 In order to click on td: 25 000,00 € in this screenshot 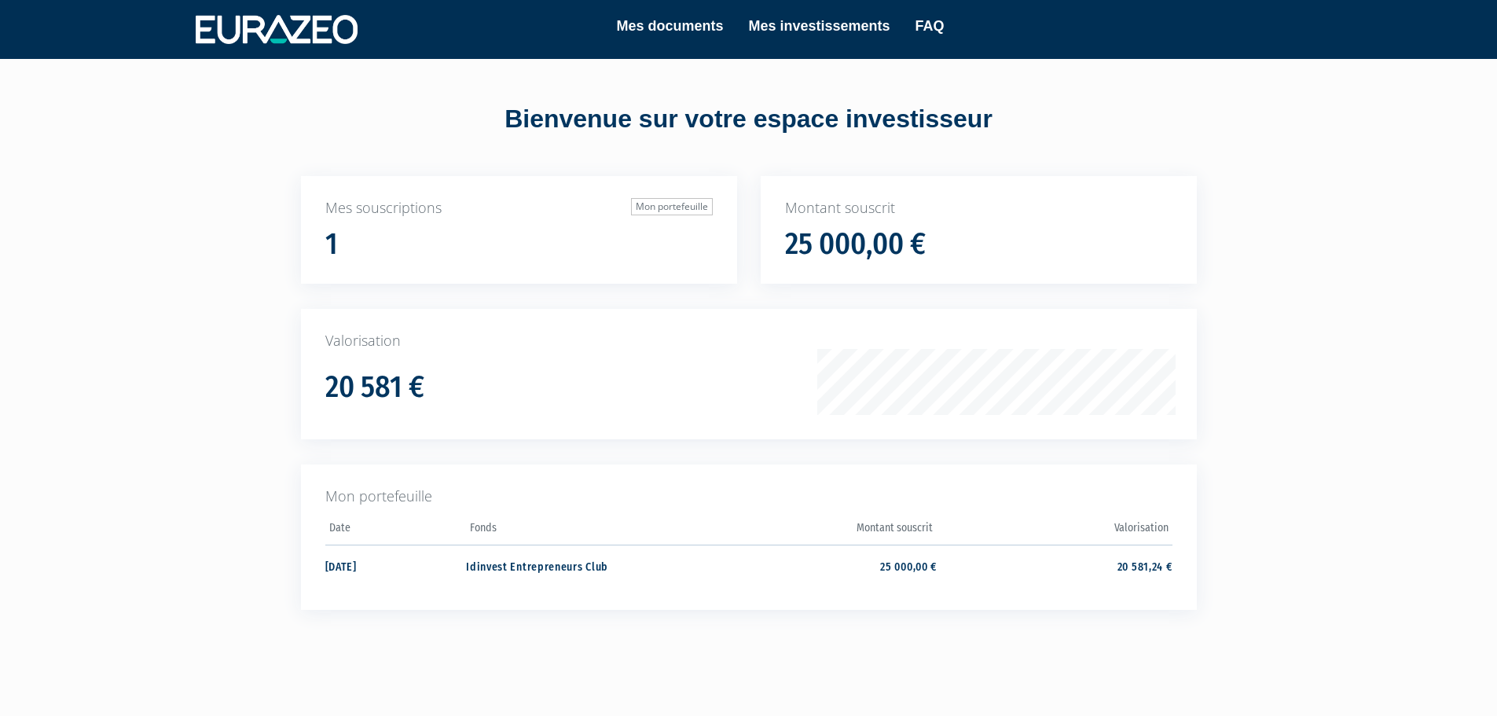, I will do `click(819, 565)`.